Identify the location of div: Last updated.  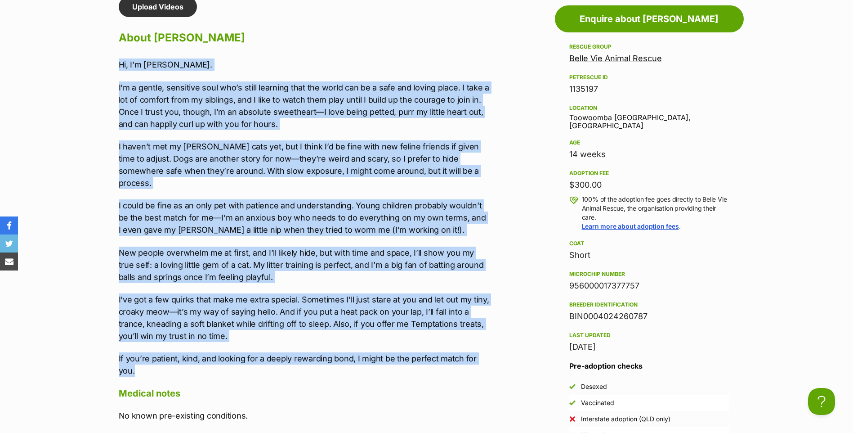
(649, 335).